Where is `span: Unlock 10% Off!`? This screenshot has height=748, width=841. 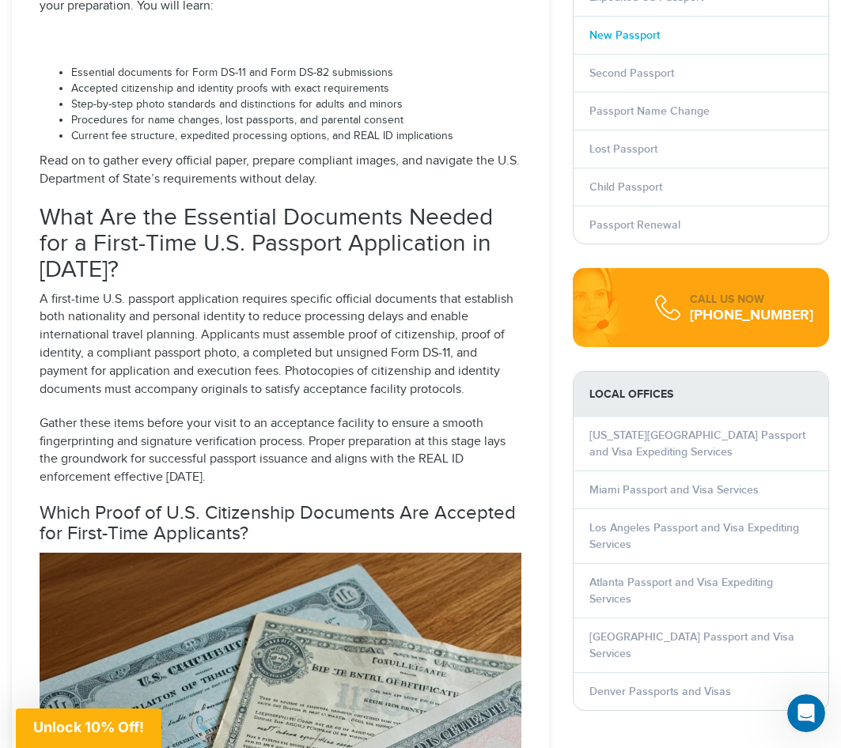
span: Unlock 10% Off! is located at coordinates (89, 727).